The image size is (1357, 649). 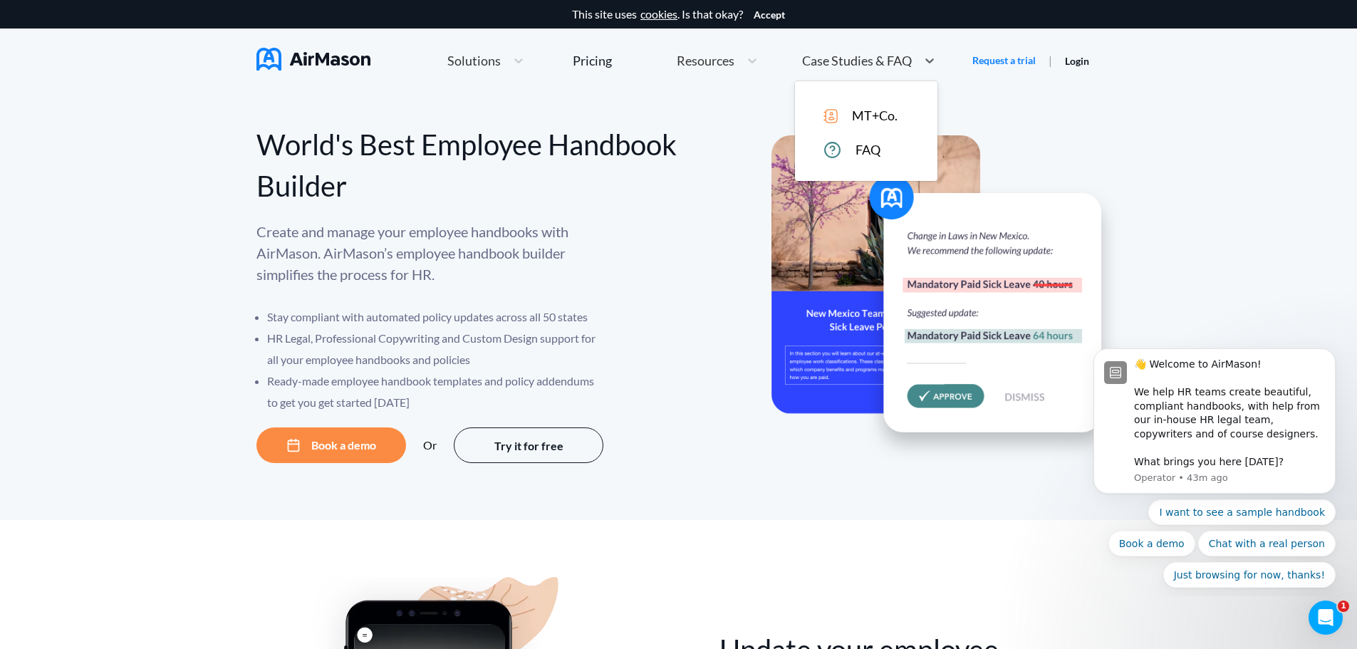 I want to click on button: Book a demo, so click(x=331, y=445).